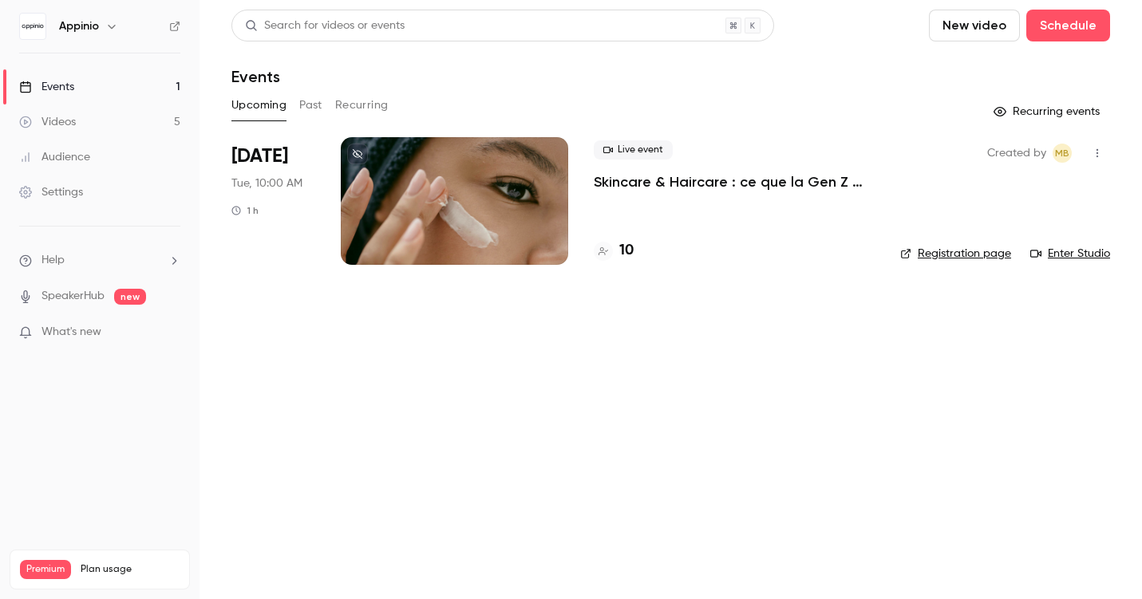 The width and height of the screenshot is (1142, 599). Describe the element at coordinates (259, 105) in the screenshot. I see `button: Upcoming` at that location.